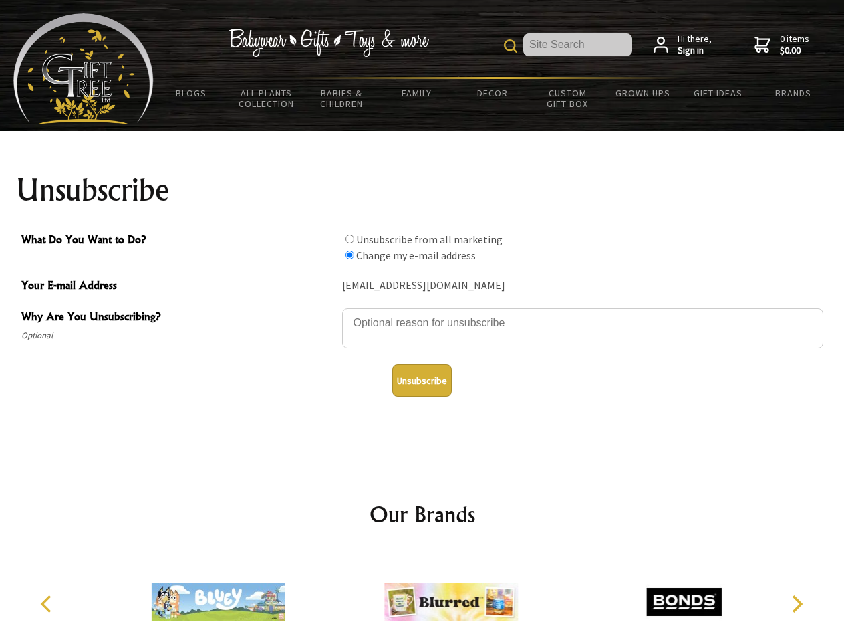 The image size is (844, 642). I want to click on span: Why Are You Unsubscribing?, so click(178, 318).